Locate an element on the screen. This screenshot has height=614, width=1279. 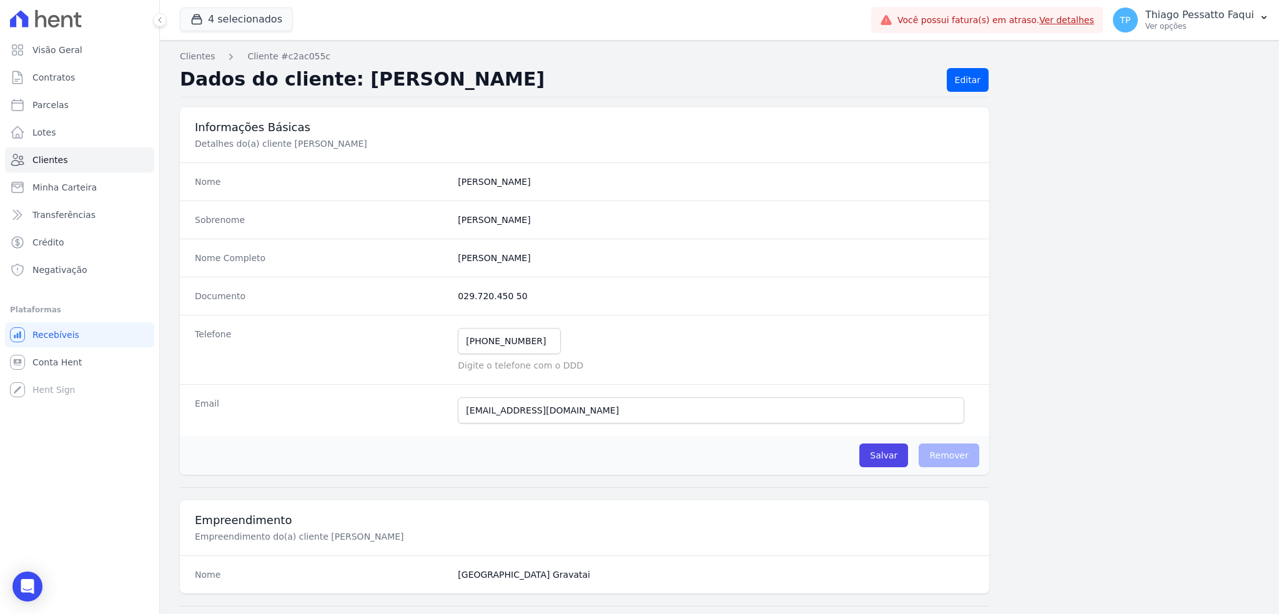
p: Digite o telefone com o DDD is located at coordinates (716, 365).